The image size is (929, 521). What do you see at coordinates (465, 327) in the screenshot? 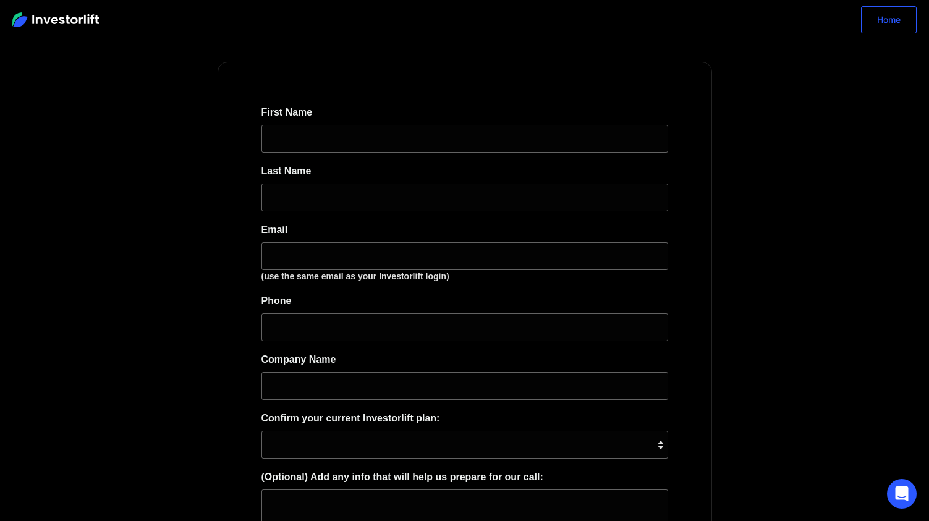
I see `input: Phone*` at bounding box center [465, 327].